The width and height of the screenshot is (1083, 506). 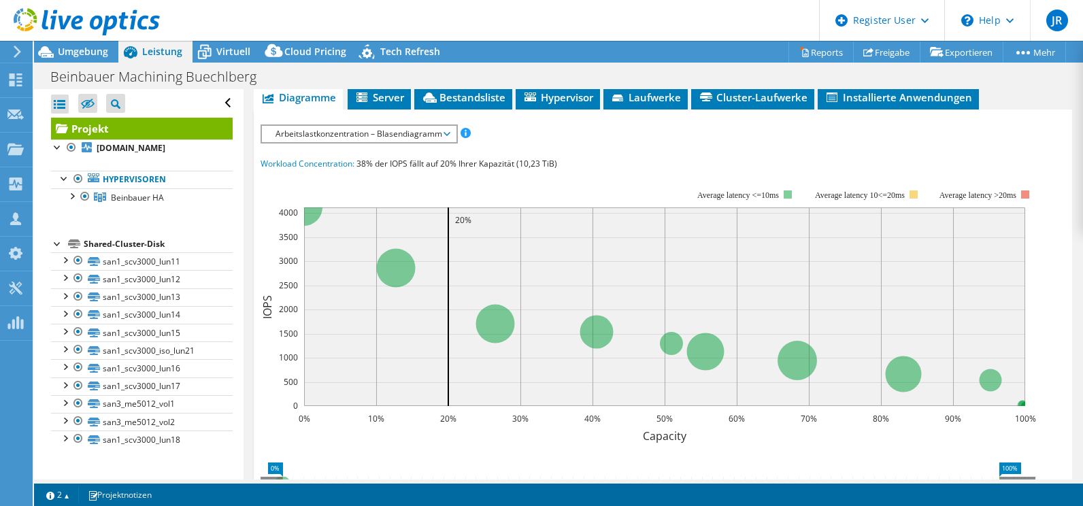 What do you see at coordinates (1034, 52) in the screenshot?
I see `a: Mehr` at bounding box center [1034, 52].